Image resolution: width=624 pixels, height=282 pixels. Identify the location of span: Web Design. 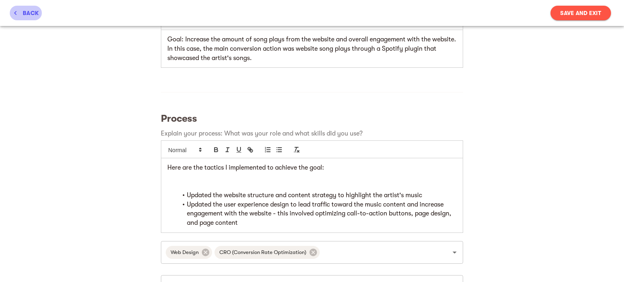
(185, 252).